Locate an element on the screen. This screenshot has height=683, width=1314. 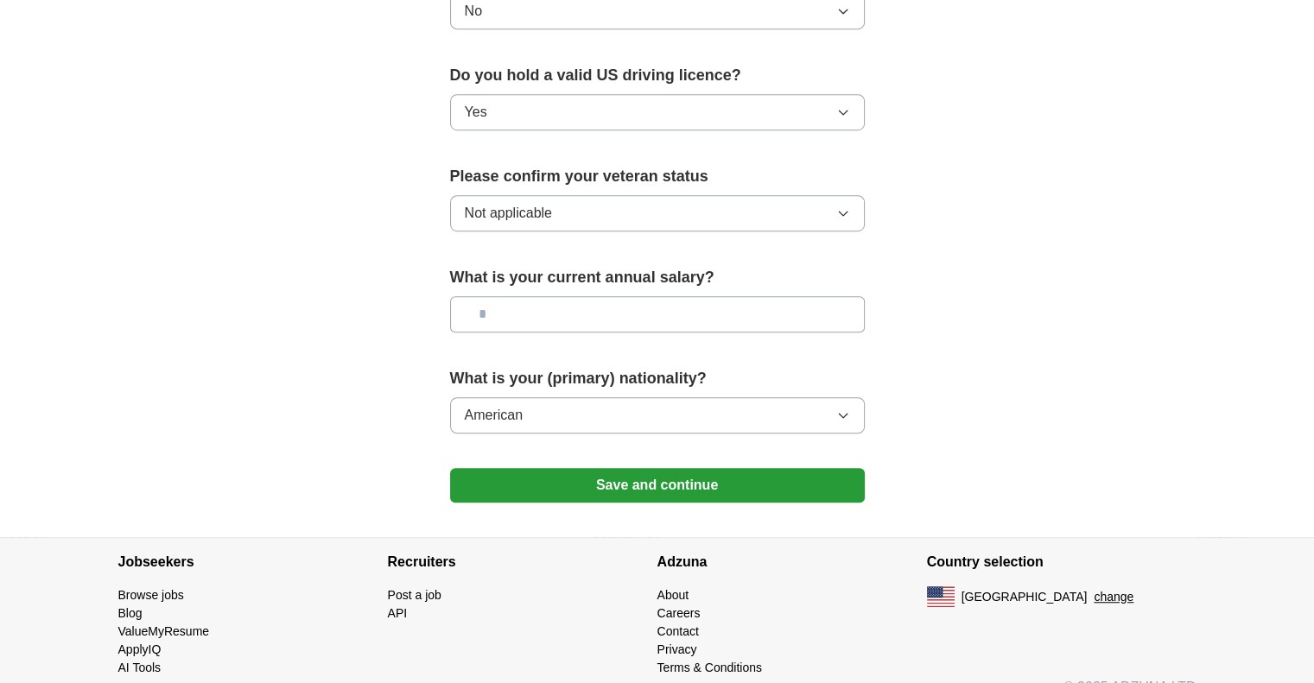
a: API is located at coordinates (397, 613).